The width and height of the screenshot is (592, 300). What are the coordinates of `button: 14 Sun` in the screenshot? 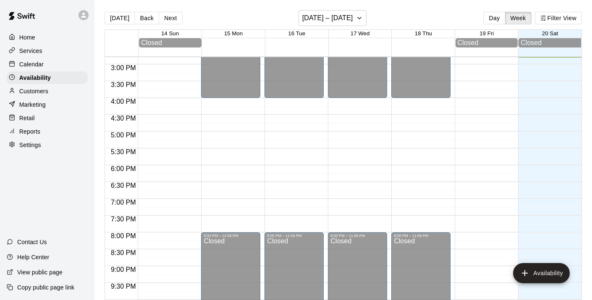 It's located at (170, 33).